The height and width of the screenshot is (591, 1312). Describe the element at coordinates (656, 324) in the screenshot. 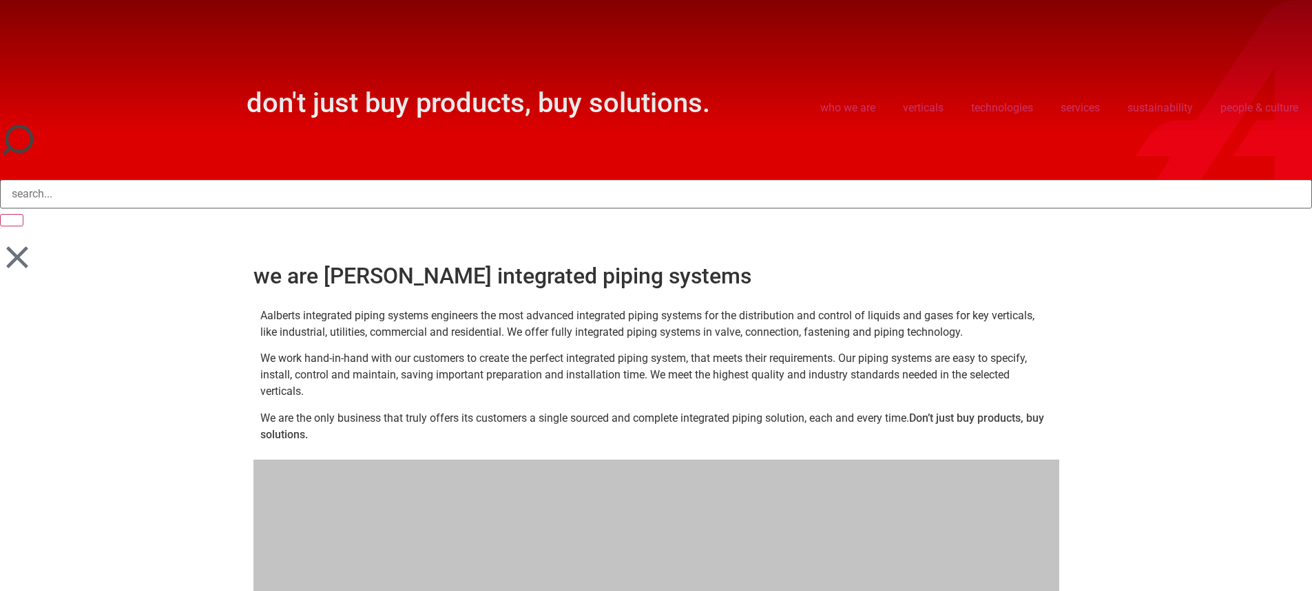

I see `p: Aalberts integrated piping systems engineers the most advanced integrated piping systems for the ...` at that location.